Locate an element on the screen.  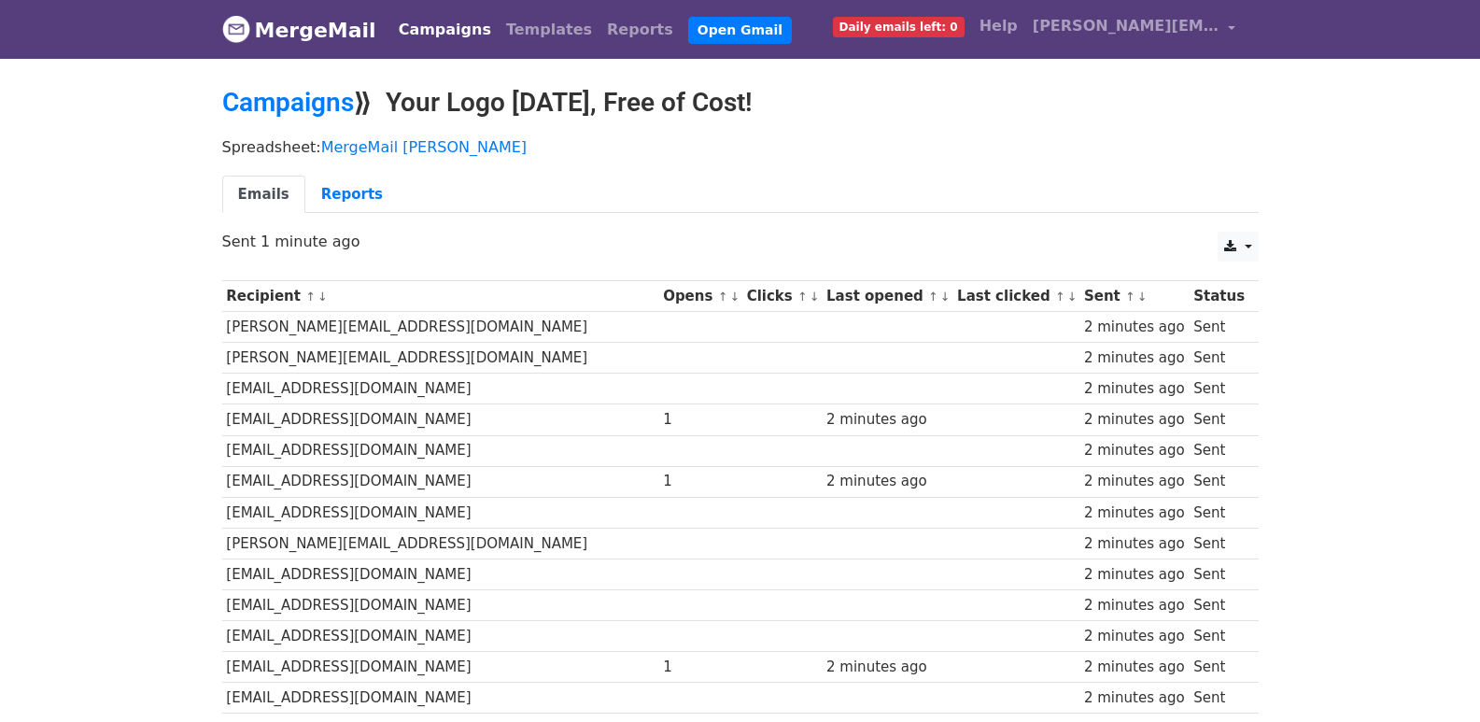
th: Recipient is located at coordinates (441, 296).